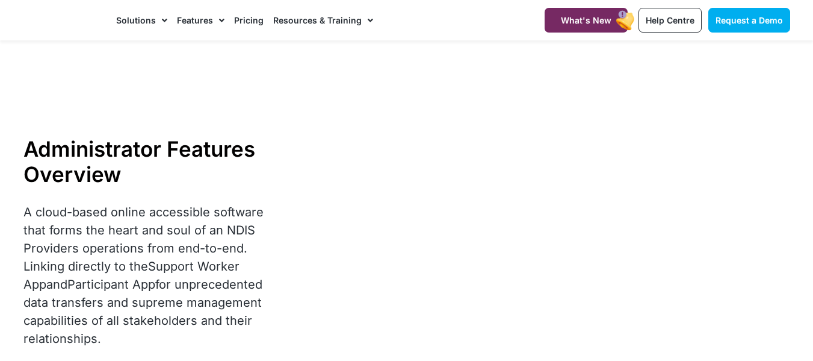 The width and height of the screenshot is (813, 361). Describe the element at coordinates (586, 20) in the screenshot. I see `span: What's New` at that location.